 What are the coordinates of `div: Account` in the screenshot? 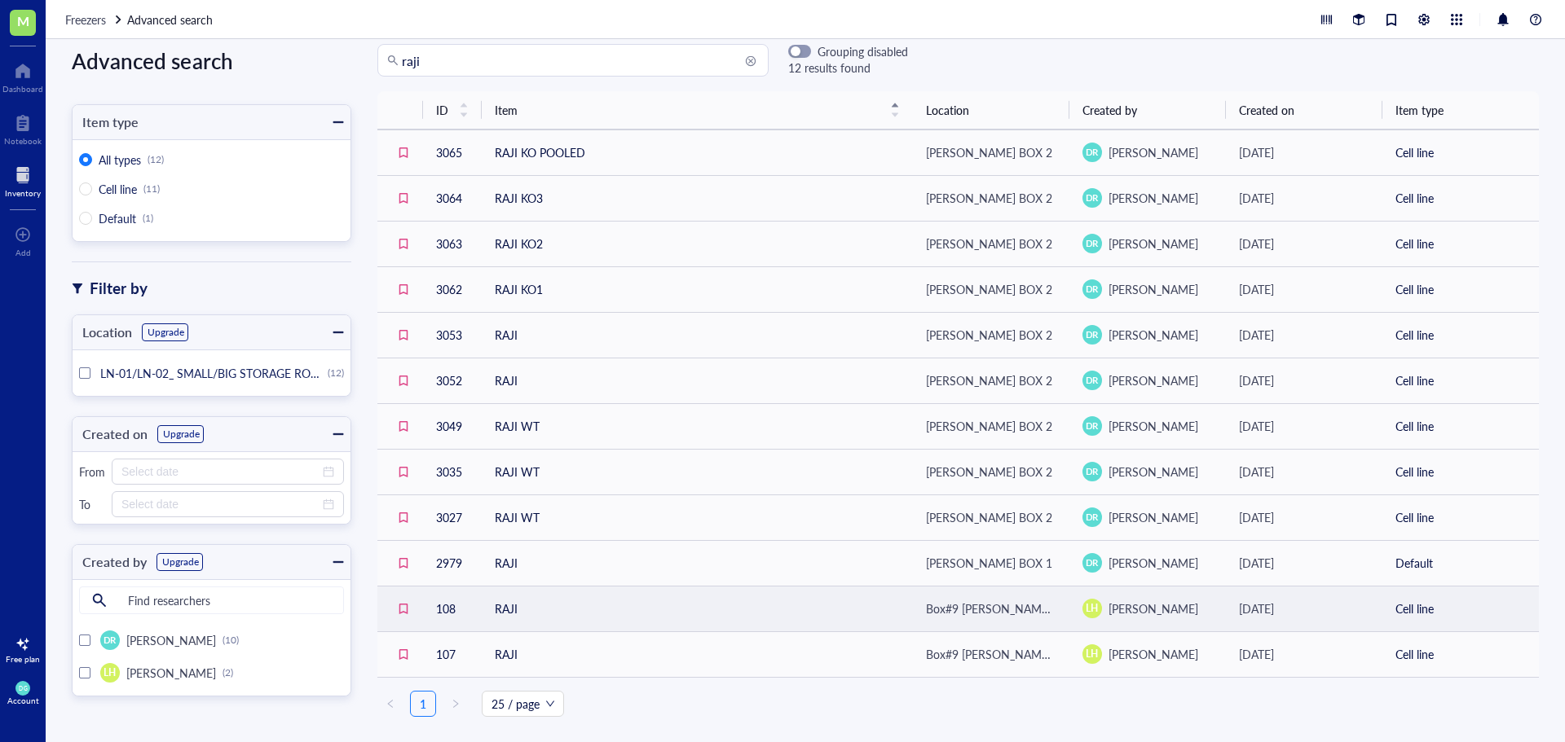 It's located at (23, 701).